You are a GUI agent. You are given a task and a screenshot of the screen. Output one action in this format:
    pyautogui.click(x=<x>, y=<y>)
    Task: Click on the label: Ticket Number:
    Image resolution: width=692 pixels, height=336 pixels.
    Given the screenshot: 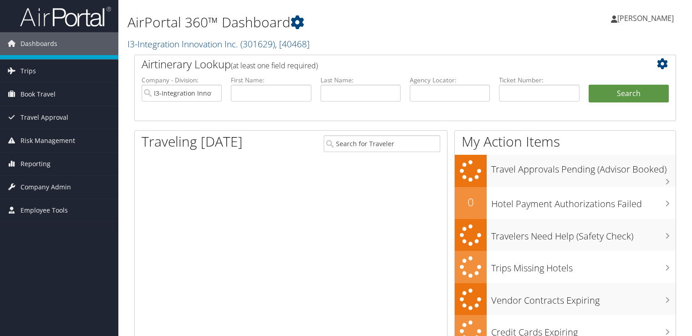 What is the action you would take?
    pyautogui.click(x=539, y=80)
    